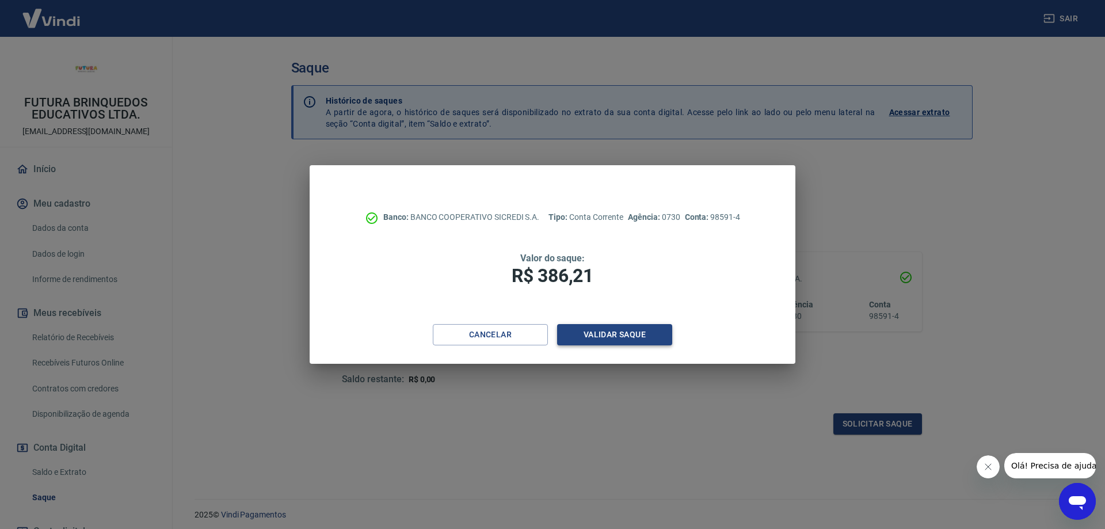  I want to click on button: Validar saque, so click(615, 335).